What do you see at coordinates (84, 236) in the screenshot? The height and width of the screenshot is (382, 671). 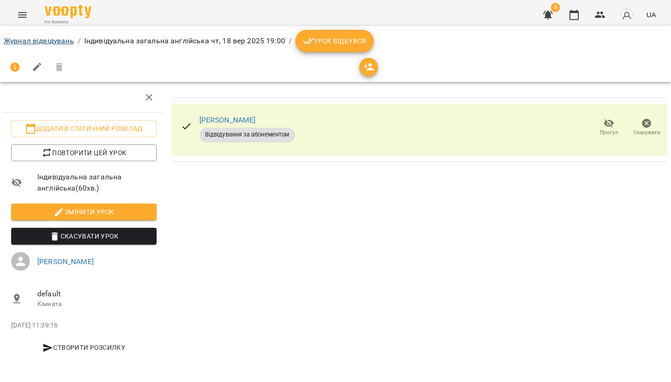 I see `span: Скасувати Урок` at bounding box center [84, 236].